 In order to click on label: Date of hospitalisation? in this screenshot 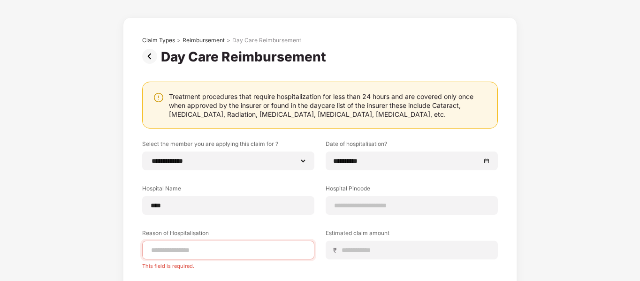, I will do `click(412, 145)`.